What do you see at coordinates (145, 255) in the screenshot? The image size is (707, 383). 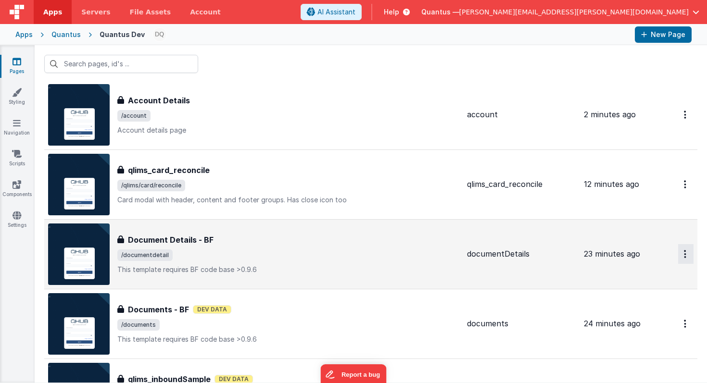 I see `span: /documentdetail` at bounding box center [145, 255].